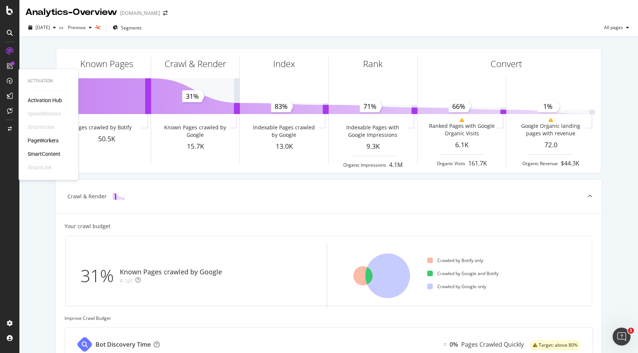 The width and height of the screenshot is (638, 353). What do you see at coordinates (62, 27) in the screenshot?
I see `span: vs` at bounding box center [62, 27].